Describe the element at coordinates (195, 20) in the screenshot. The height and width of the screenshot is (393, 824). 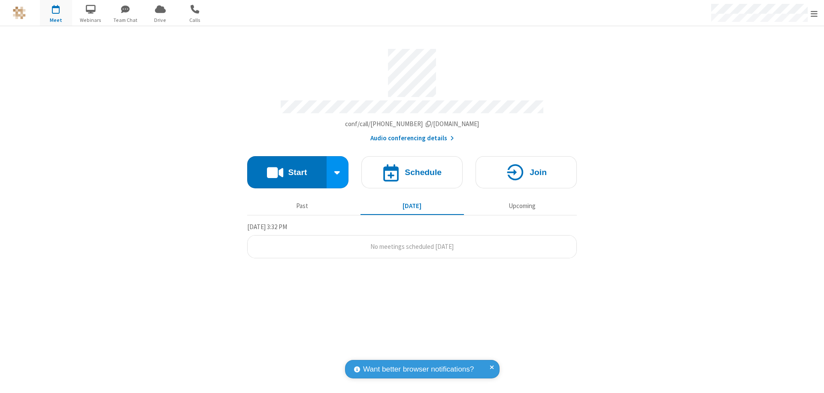
I see `span: Calls` at that location.